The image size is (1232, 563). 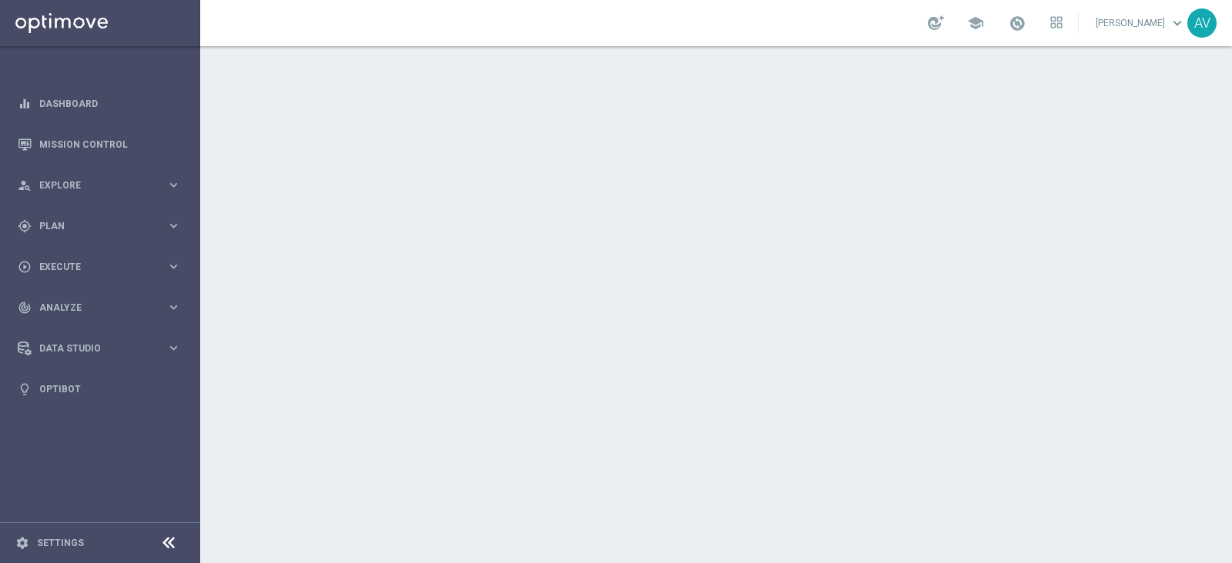 I want to click on div: AV, so click(x=1202, y=23).